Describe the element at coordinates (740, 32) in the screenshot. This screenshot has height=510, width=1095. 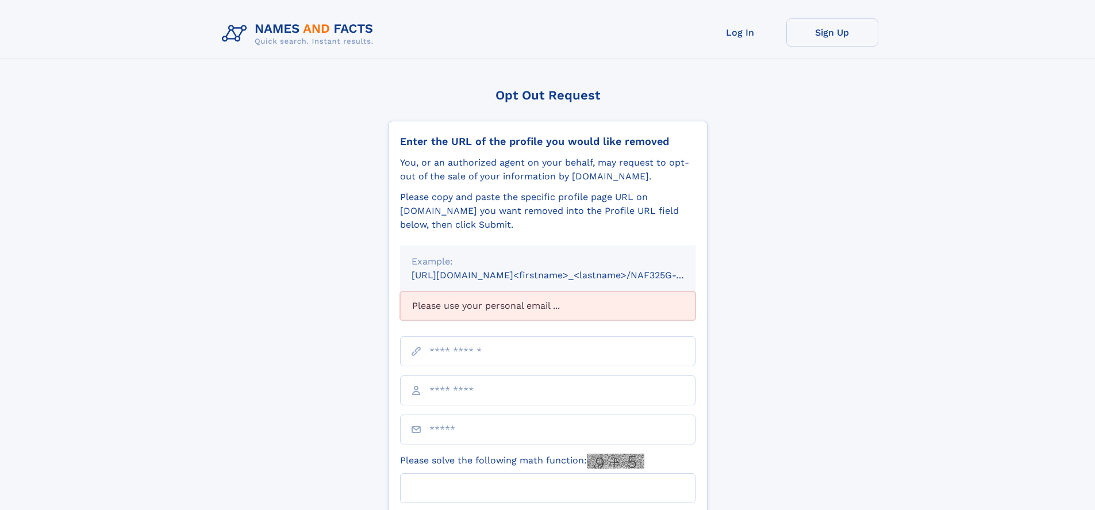
I see `a: Log In` at that location.